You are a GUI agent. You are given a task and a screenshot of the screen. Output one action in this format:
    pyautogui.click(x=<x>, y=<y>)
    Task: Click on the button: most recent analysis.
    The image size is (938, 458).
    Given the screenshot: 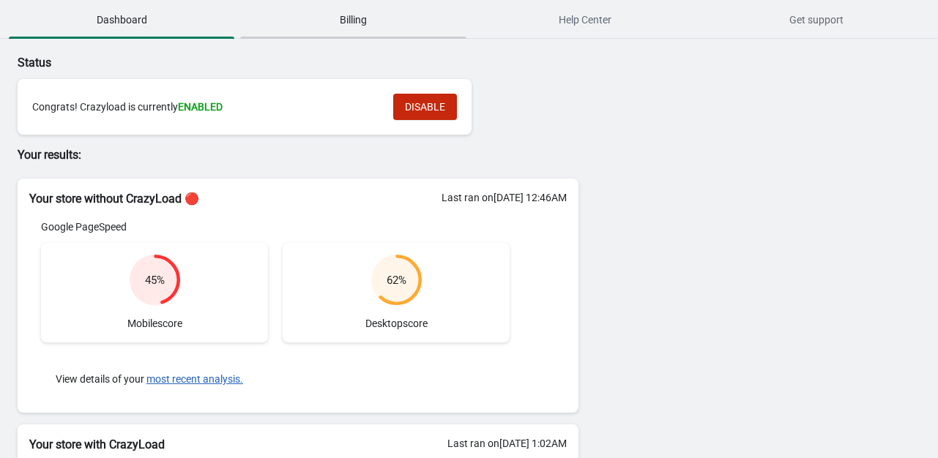 What is the action you would take?
    pyautogui.click(x=195, y=379)
    